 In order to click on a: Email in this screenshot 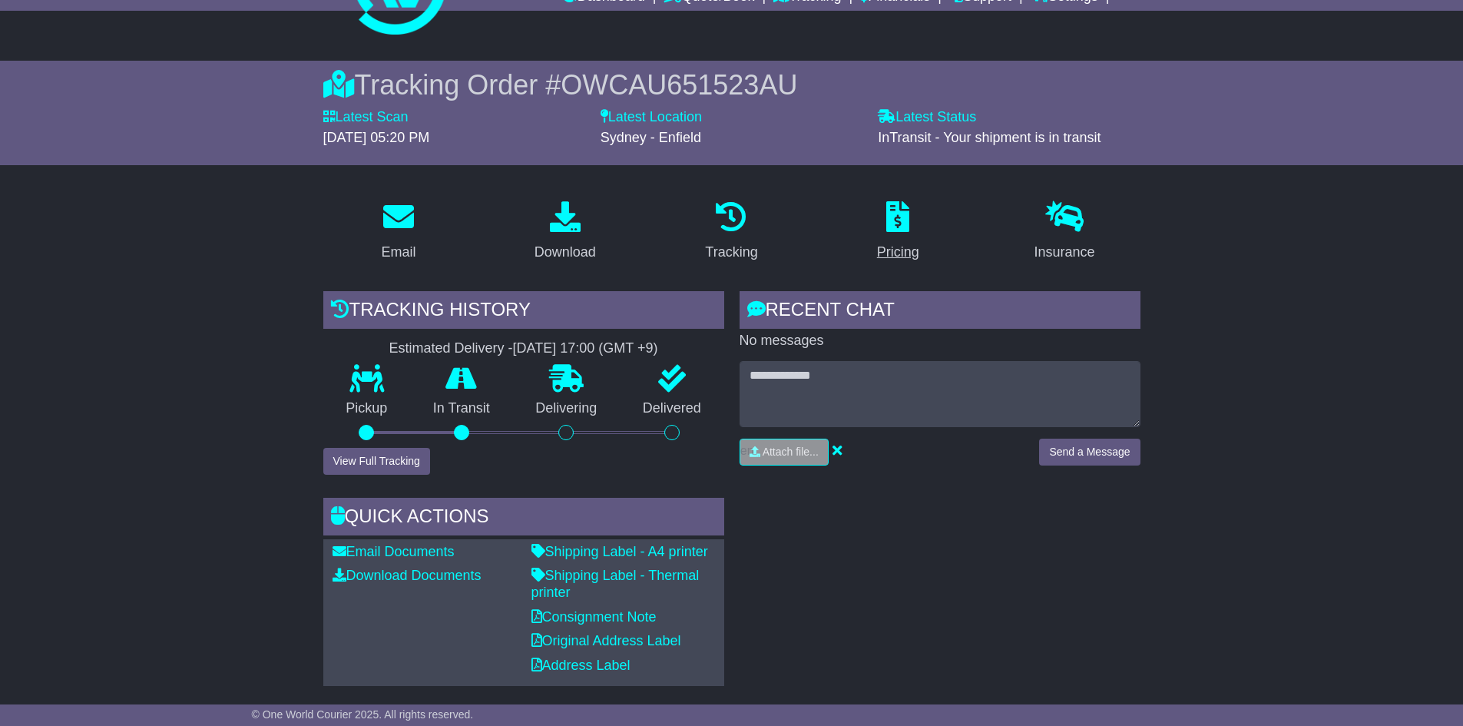, I will do `click(398, 232)`.